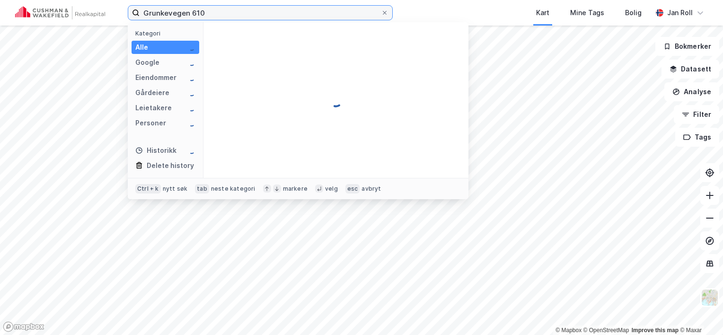  I want to click on div: Kart, so click(543, 13).